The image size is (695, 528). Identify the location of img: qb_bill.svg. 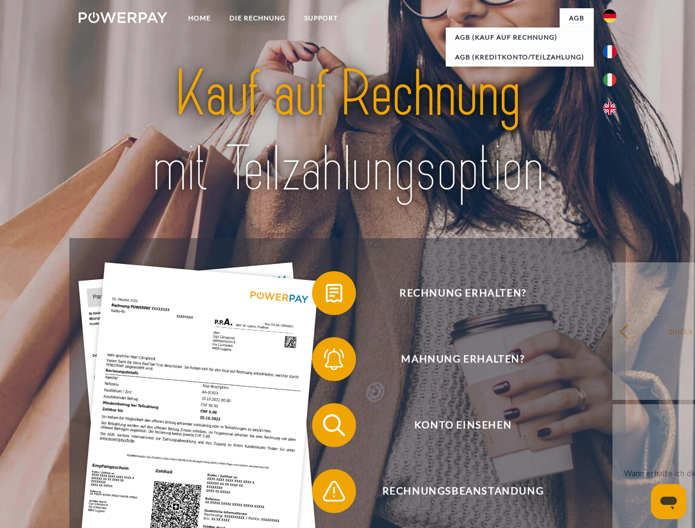
(334, 293).